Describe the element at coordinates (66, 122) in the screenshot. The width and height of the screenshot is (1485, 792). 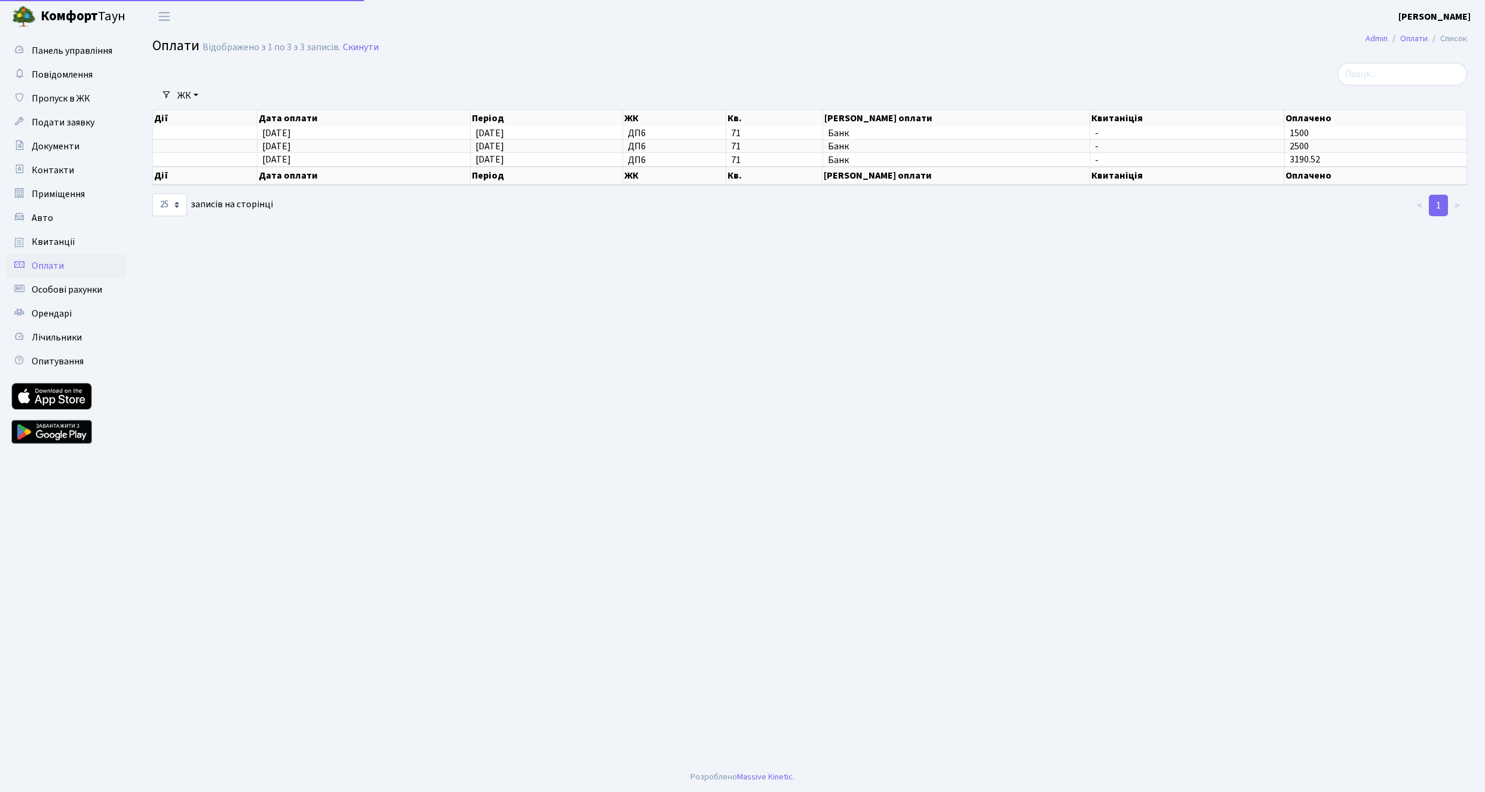
I see `a: Подати заявку` at that location.